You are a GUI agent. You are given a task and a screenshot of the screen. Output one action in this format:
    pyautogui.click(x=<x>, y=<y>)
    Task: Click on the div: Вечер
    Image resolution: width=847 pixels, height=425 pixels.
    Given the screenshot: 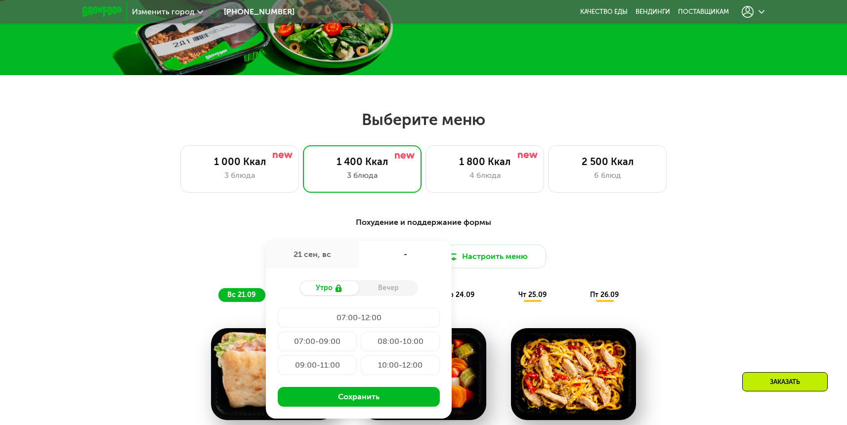 What is the action you would take?
    pyautogui.click(x=388, y=288)
    